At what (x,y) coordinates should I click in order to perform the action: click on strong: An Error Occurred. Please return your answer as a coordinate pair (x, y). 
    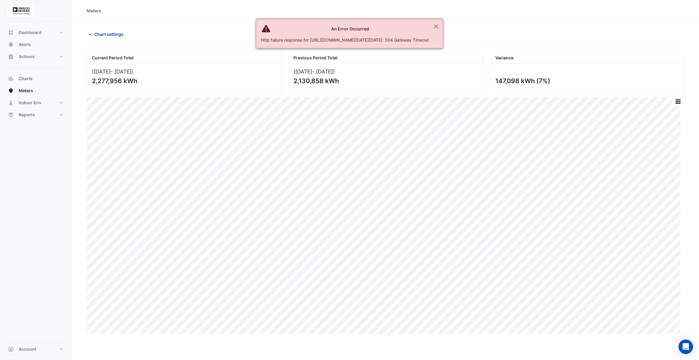
    Looking at the image, I should click on (350, 29).